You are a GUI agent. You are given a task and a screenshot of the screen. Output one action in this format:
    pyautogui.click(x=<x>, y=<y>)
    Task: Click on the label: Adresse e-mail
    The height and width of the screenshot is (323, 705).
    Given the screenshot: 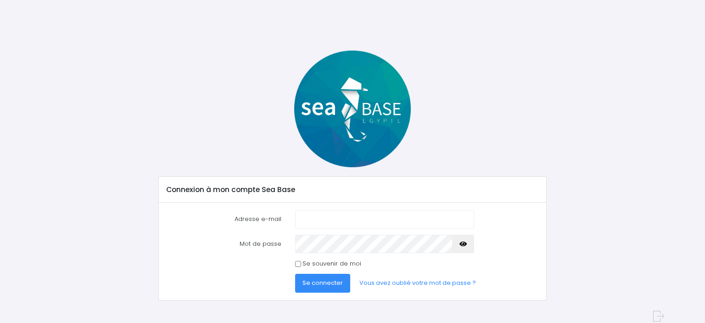 What is the action you would take?
    pyautogui.click(x=224, y=219)
    